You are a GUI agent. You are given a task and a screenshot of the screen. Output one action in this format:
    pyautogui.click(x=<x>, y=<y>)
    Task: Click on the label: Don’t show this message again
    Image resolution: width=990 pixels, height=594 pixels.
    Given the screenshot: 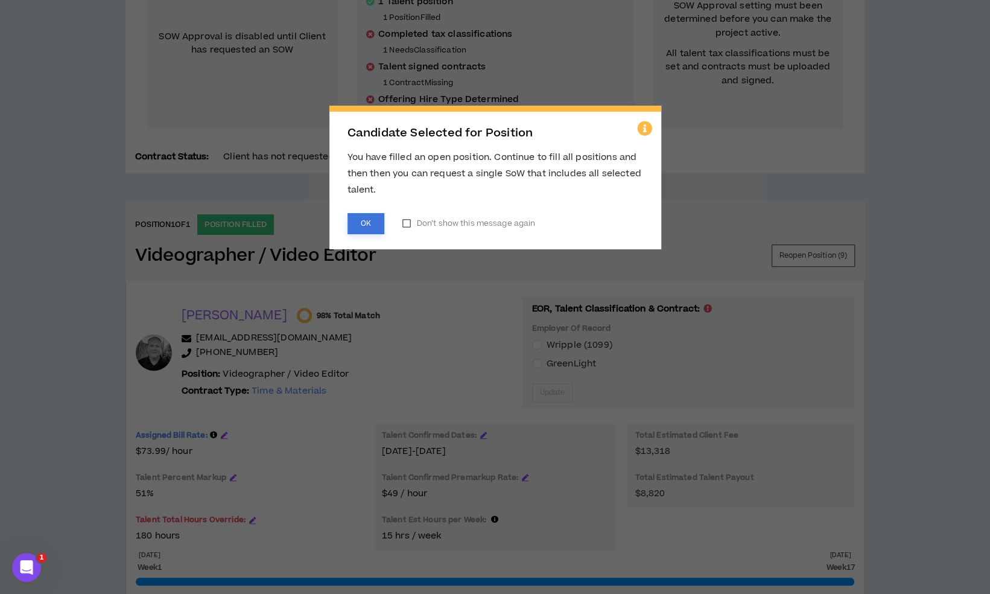 What is the action you would take?
    pyautogui.click(x=469, y=223)
    